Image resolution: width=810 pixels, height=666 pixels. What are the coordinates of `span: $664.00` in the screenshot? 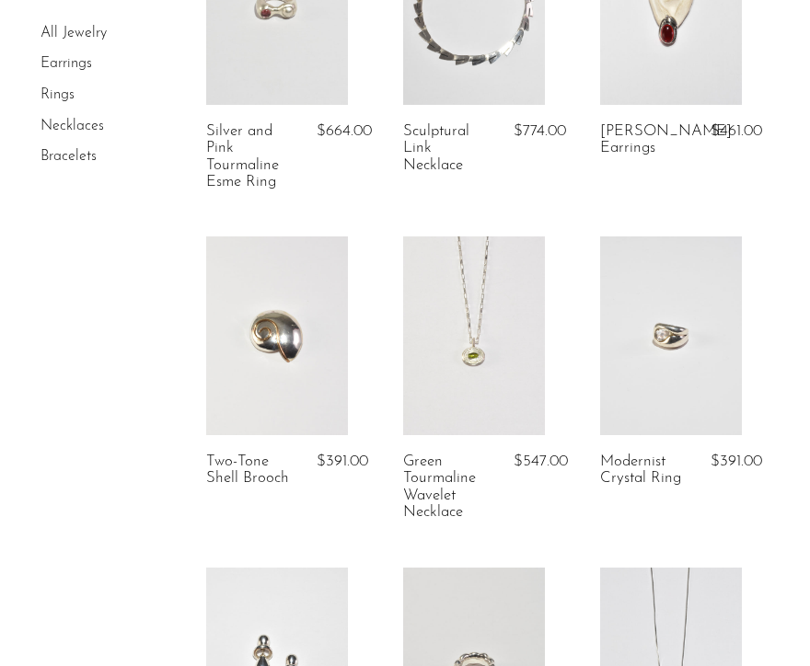 It's located at (344, 131).